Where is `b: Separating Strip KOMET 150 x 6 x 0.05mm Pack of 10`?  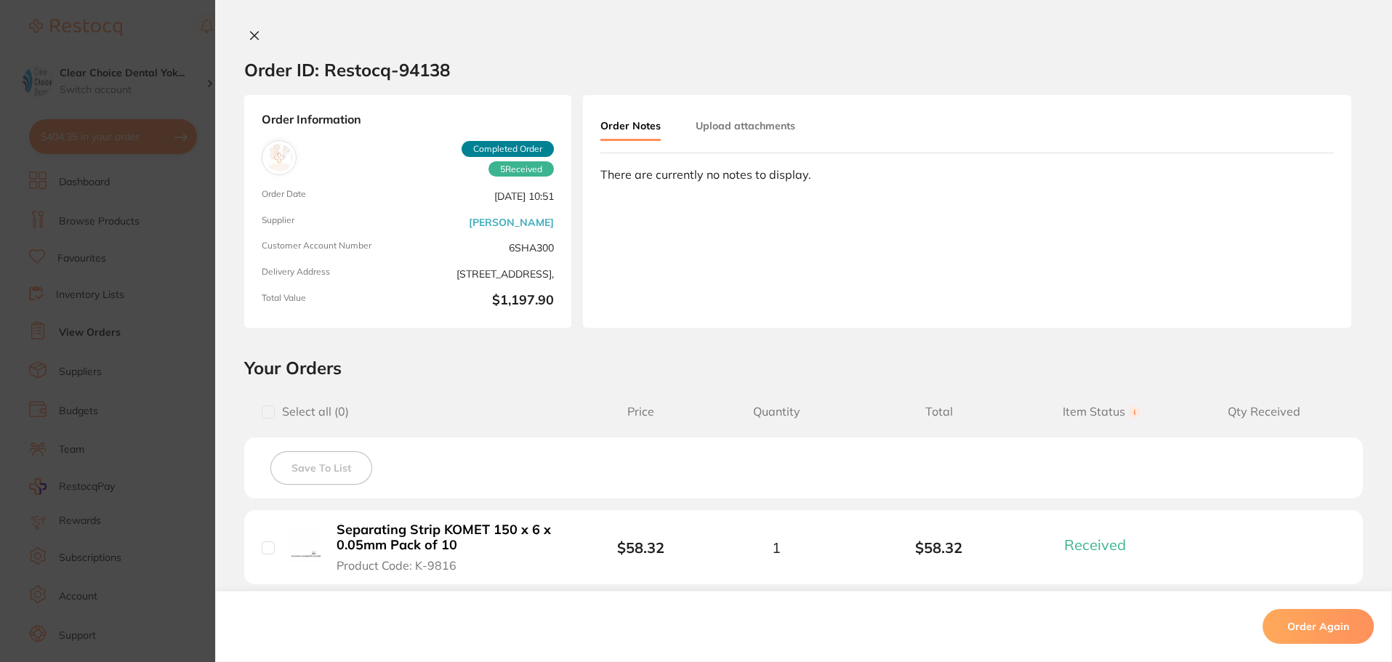 b: Separating Strip KOMET 150 x 6 x 0.05mm Pack of 10 is located at coordinates (449, 537).